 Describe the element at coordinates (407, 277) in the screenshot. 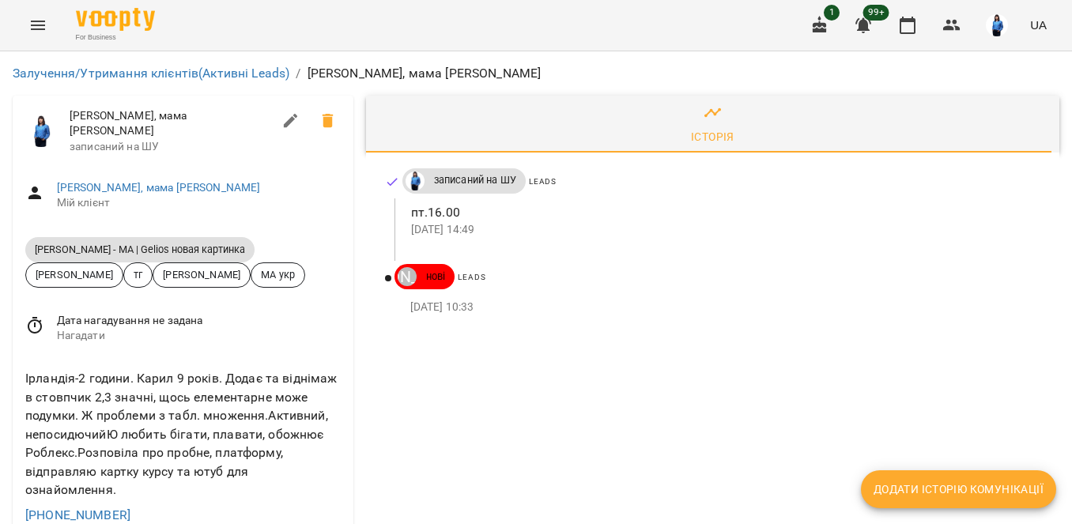

I see `div: Паламарчук Ольга Миколаївна` at that location.